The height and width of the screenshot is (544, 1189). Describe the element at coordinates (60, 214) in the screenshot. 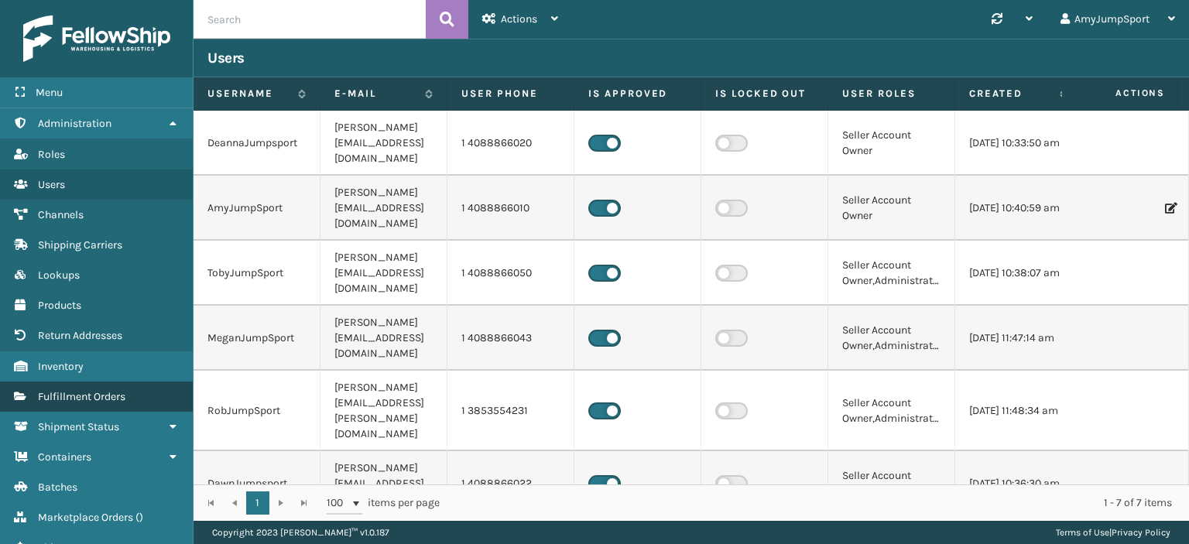

I see `span: Channels` at that location.